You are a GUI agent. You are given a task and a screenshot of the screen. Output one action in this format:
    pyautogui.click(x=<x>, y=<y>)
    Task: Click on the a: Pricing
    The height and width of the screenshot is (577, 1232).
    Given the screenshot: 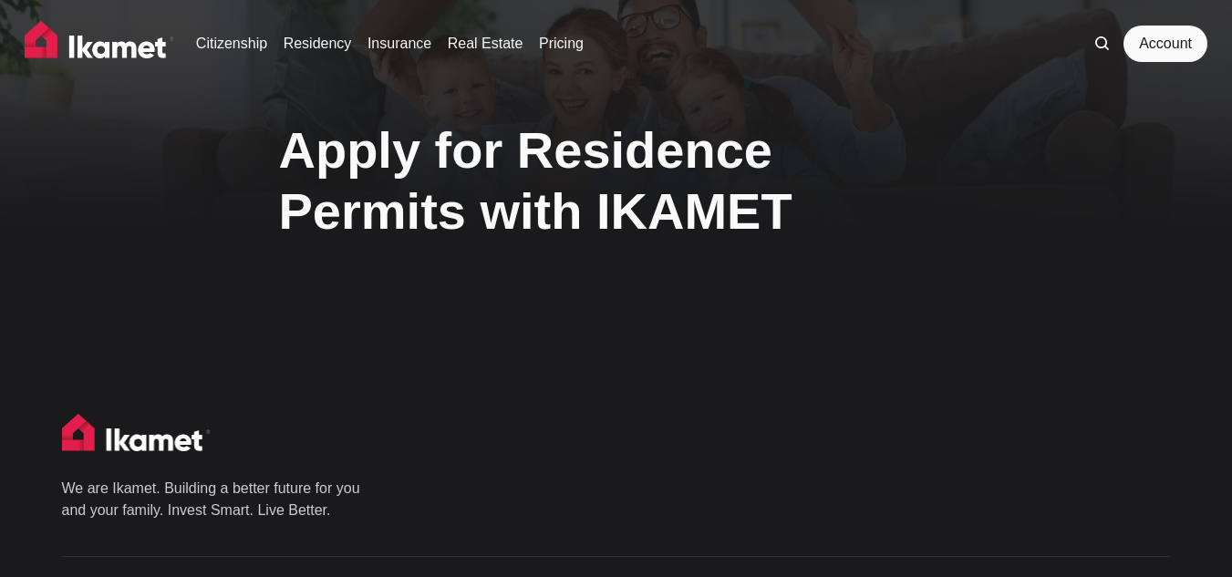 What is the action you would take?
    pyautogui.click(x=561, y=44)
    